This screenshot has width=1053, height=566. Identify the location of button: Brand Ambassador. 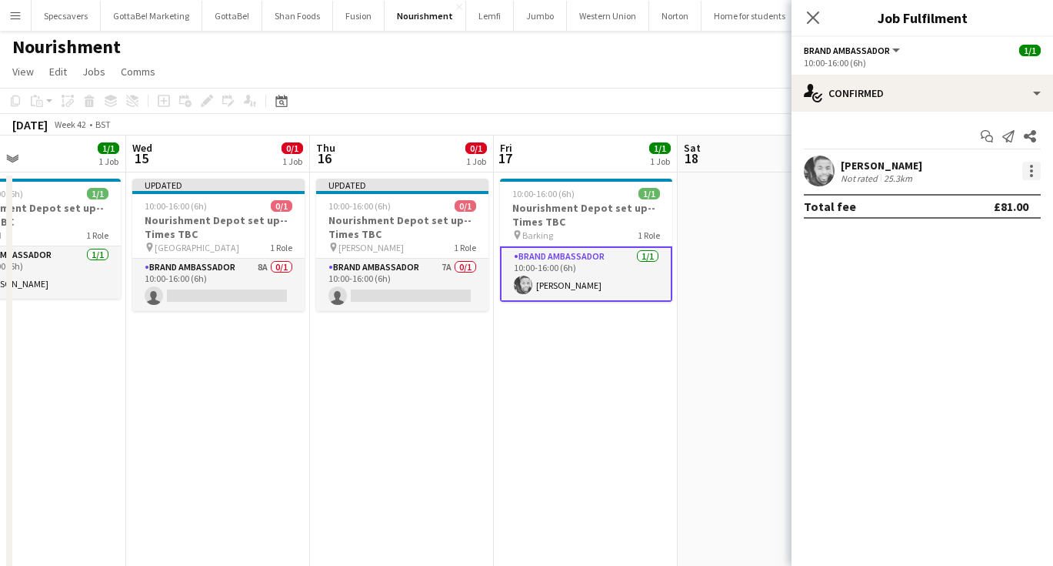
(853, 50).